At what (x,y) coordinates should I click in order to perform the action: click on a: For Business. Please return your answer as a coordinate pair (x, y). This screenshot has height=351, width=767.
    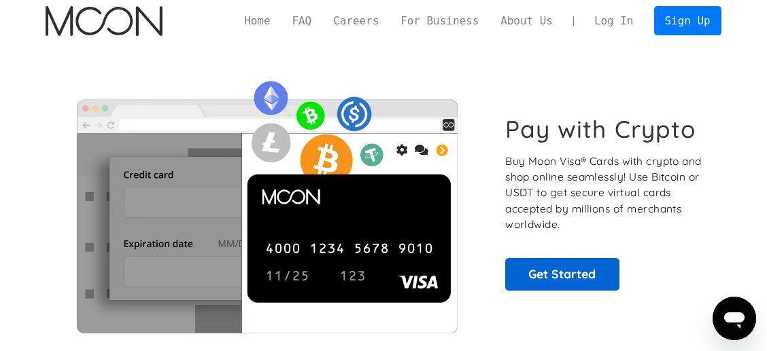
    Looking at the image, I should click on (439, 21).